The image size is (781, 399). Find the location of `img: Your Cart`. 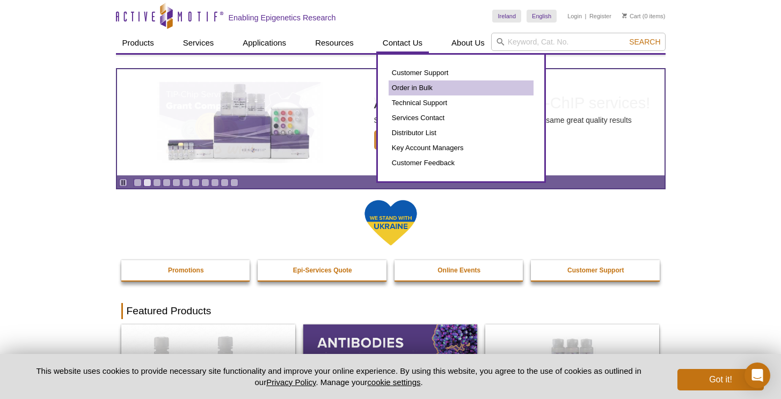

img: Your Cart is located at coordinates (624, 16).